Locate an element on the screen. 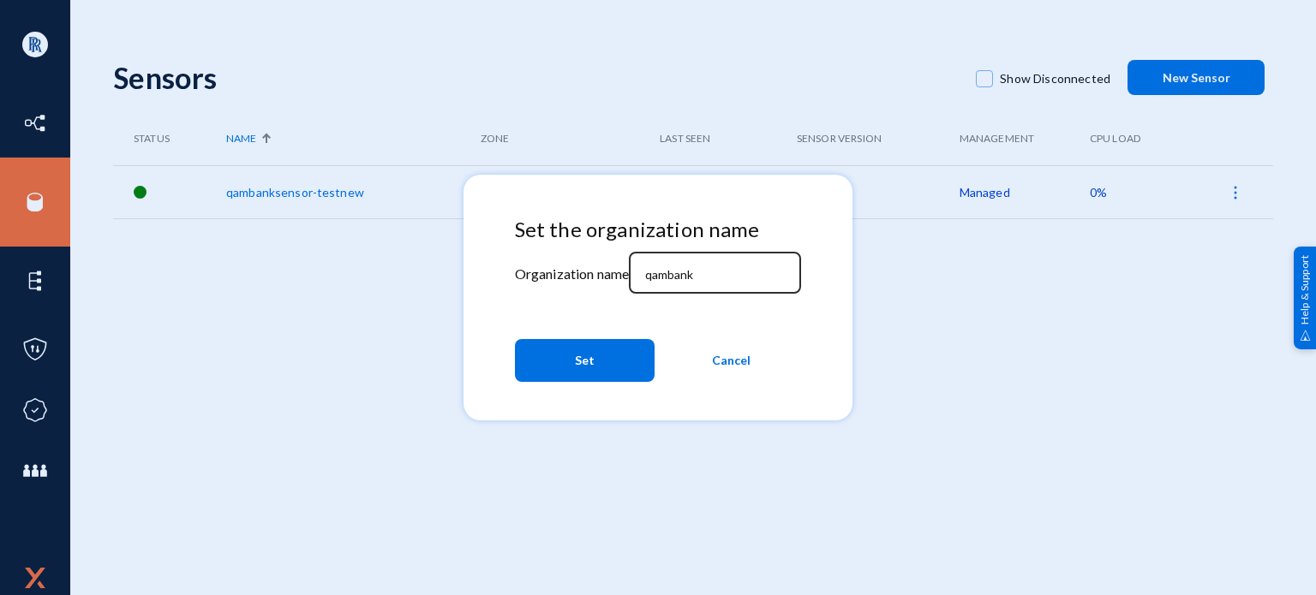  input: Organization name is located at coordinates (719, 275).